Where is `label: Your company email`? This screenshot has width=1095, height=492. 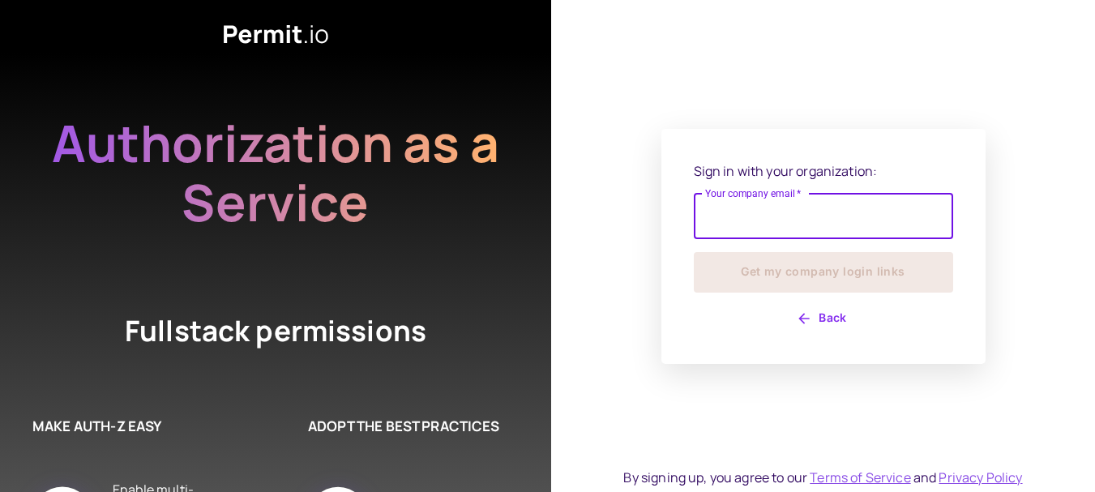 label: Your company email is located at coordinates (753, 193).